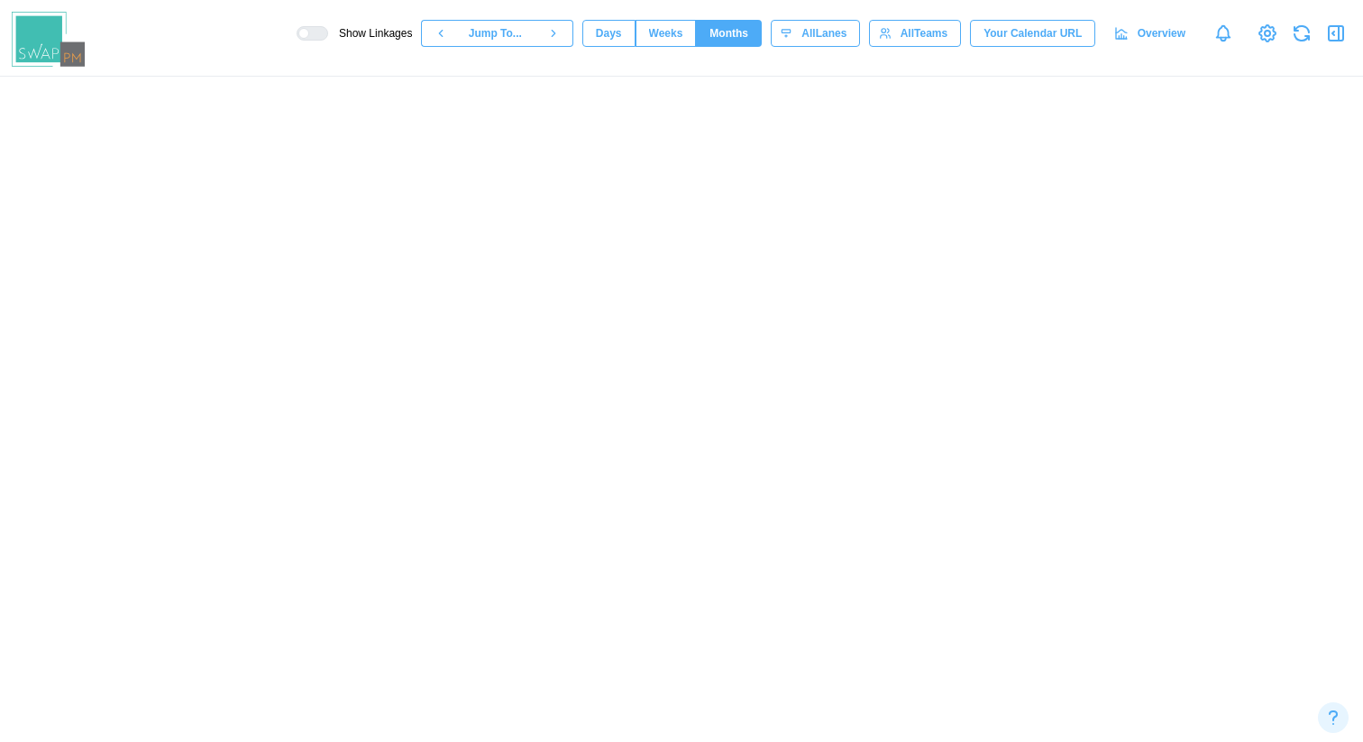 Image resolution: width=1363 pixels, height=742 pixels. Describe the element at coordinates (666, 33) in the screenshot. I see `span: Weeks` at that location.